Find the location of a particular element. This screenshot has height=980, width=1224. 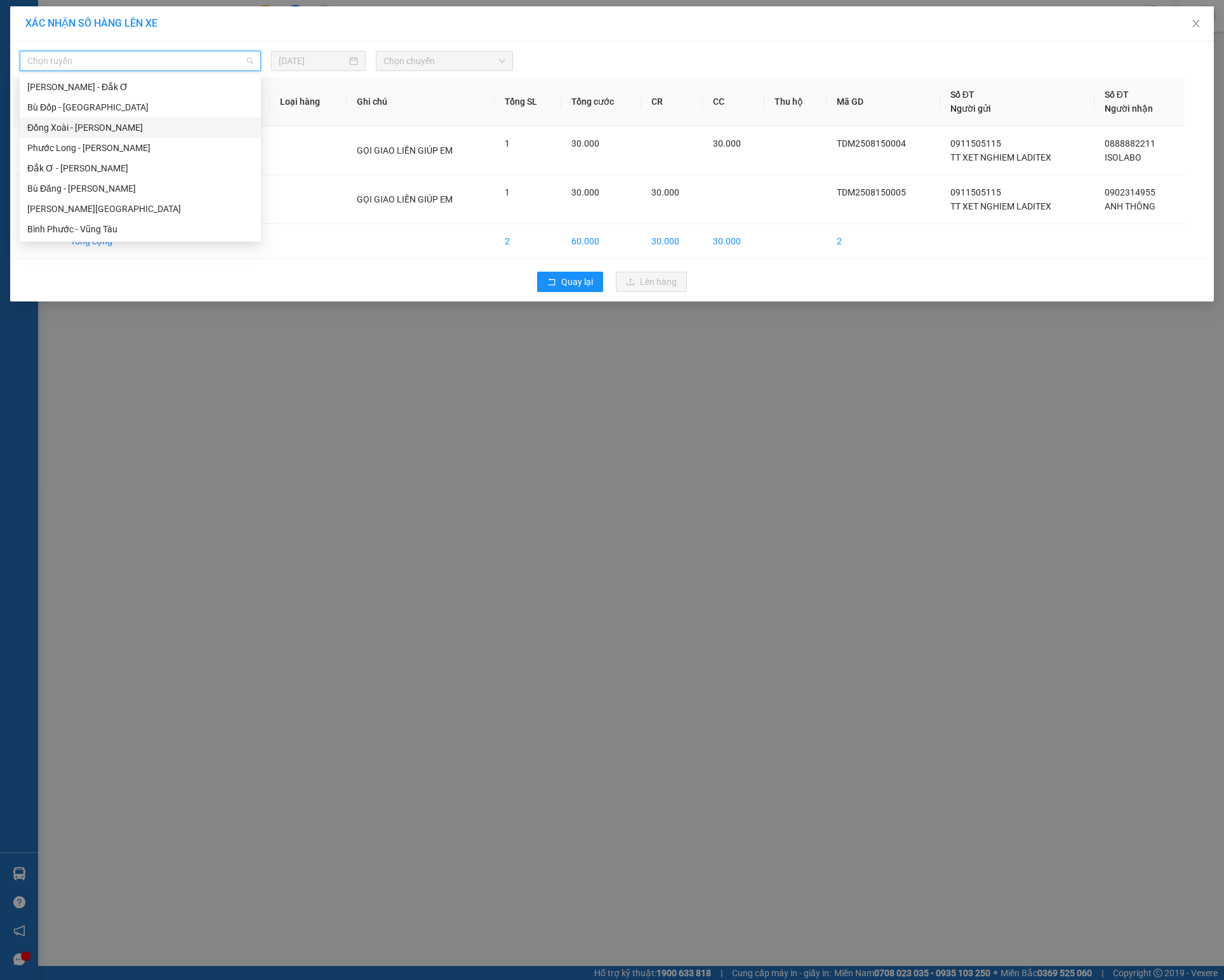

span: close is located at coordinates (1196, 23).